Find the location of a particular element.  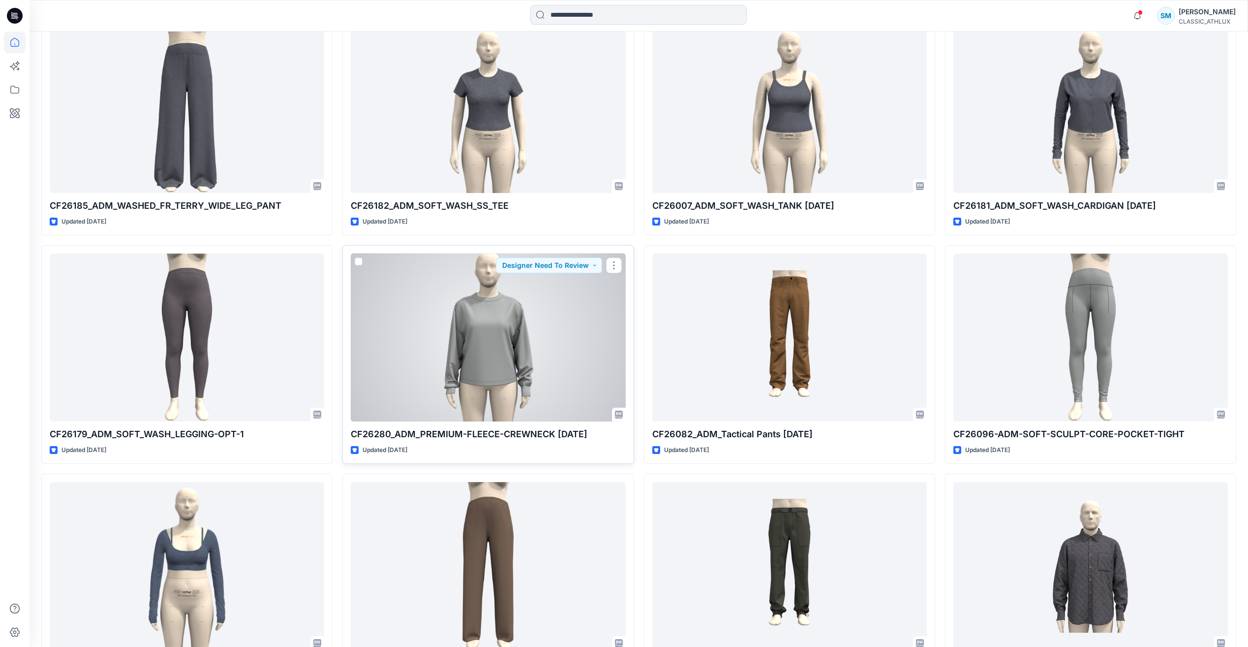

p: CF26179_ADM_SOFT_WASH_LEGGING-OPT-1 is located at coordinates (187, 434).